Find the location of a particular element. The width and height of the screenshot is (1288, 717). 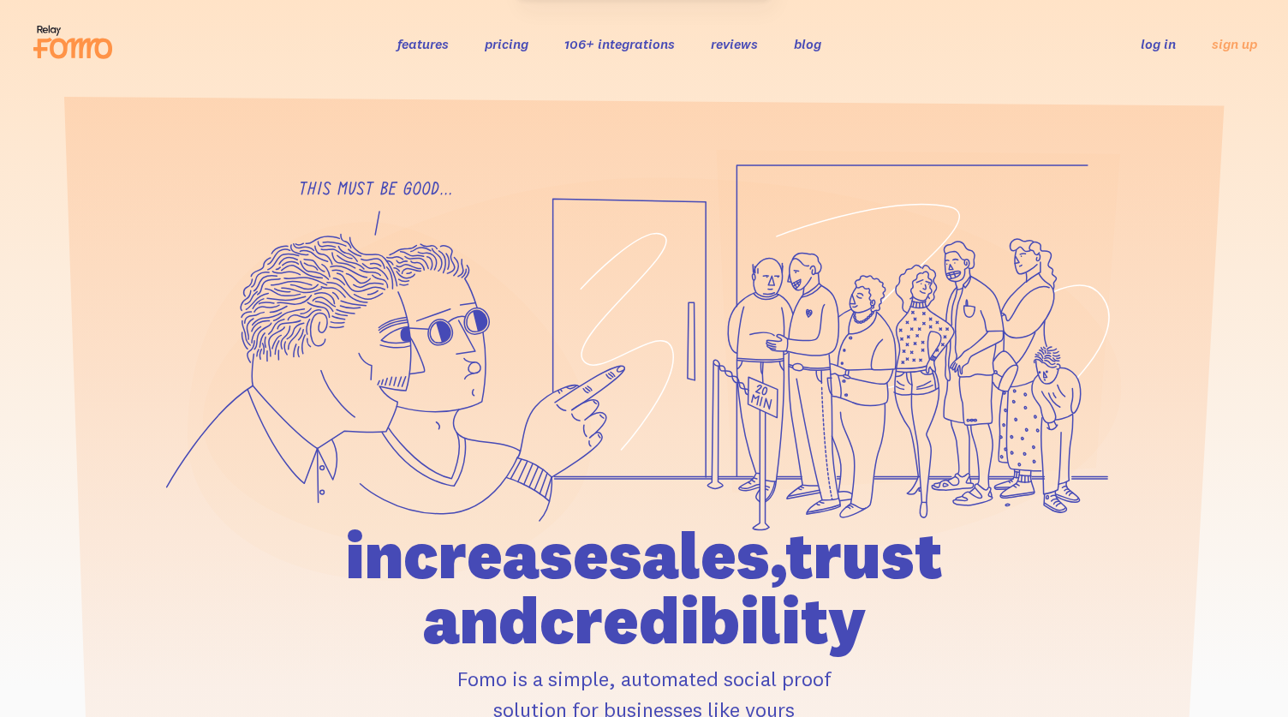

a: blog is located at coordinates (808, 44).